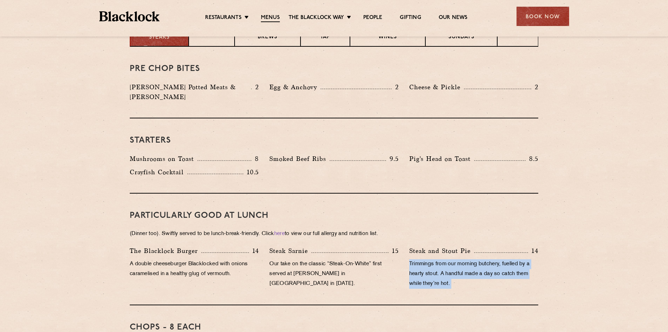 The height and width of the screenshot is (332, 668). Describe the element at coordinates (373, 18) in the screenshot. I see `a: People` at that location.